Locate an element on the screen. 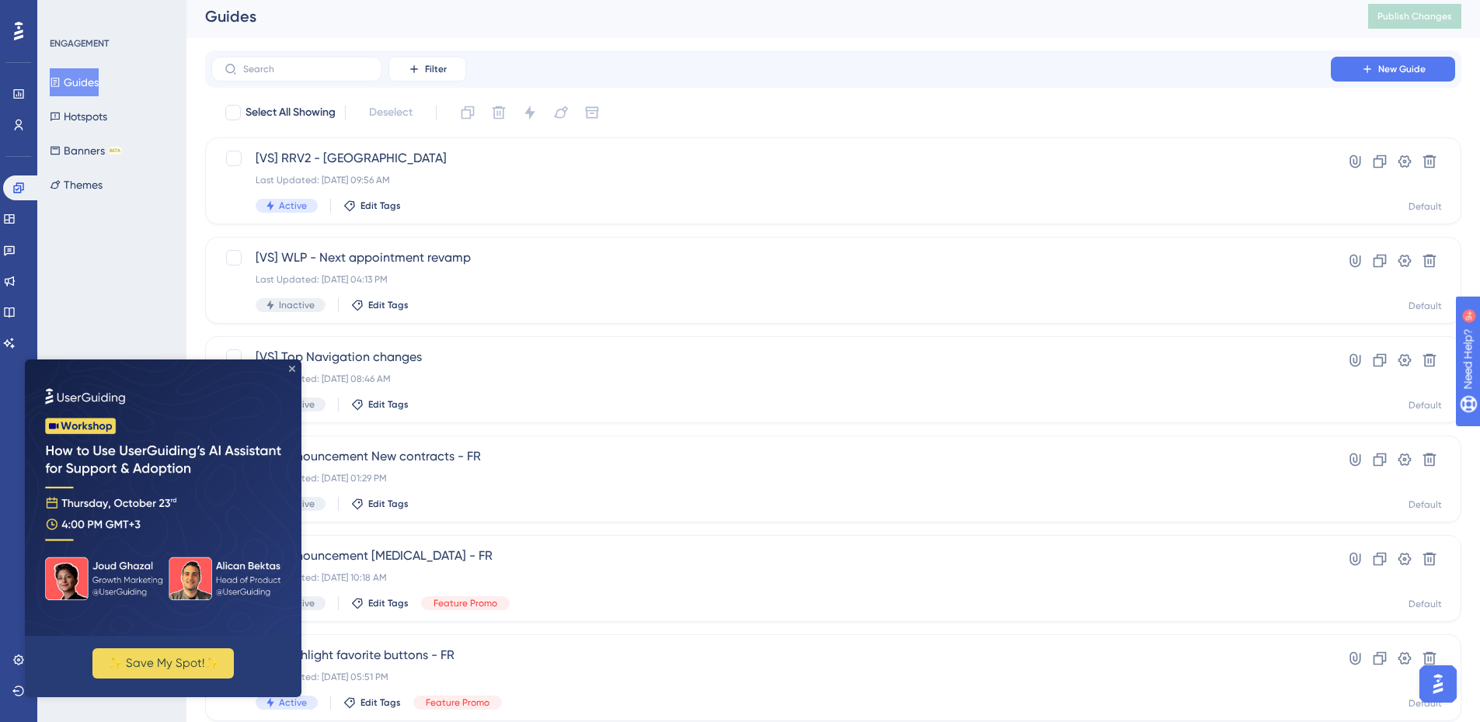  div: ENGAGEMENT is located at coordinates (79, 43).